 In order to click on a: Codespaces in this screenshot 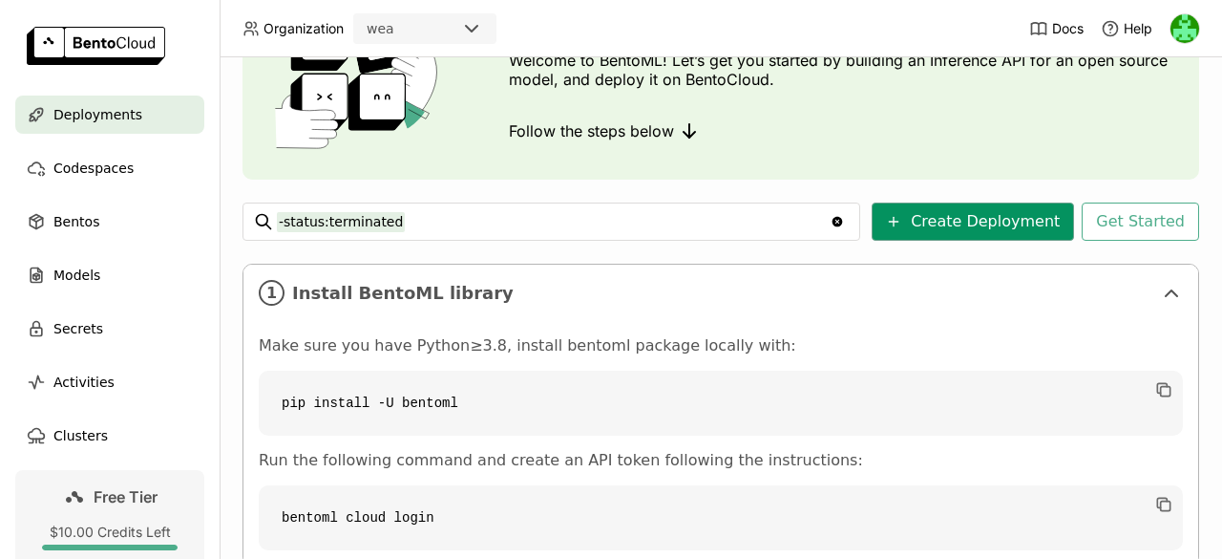, I will do `click(110, 168)`.